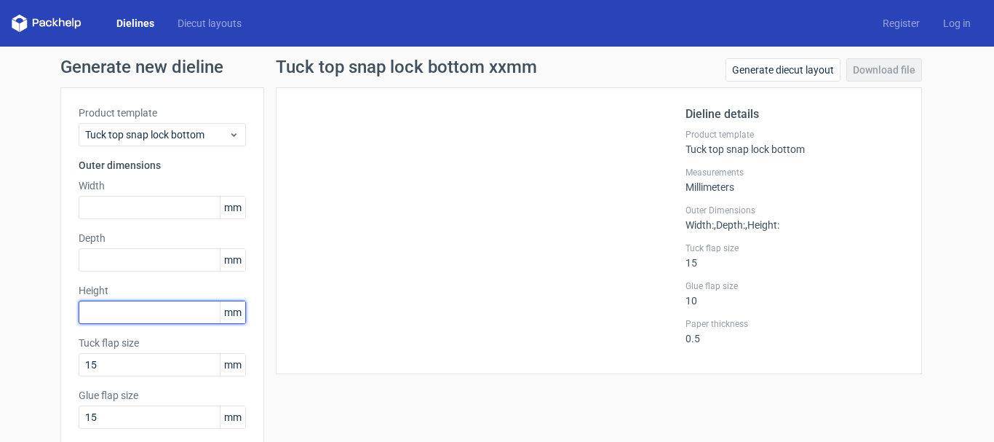 The image size is (994, 442). I want to click on h1: Tuck top snap lock bottom xxmm, so click(406, 67).